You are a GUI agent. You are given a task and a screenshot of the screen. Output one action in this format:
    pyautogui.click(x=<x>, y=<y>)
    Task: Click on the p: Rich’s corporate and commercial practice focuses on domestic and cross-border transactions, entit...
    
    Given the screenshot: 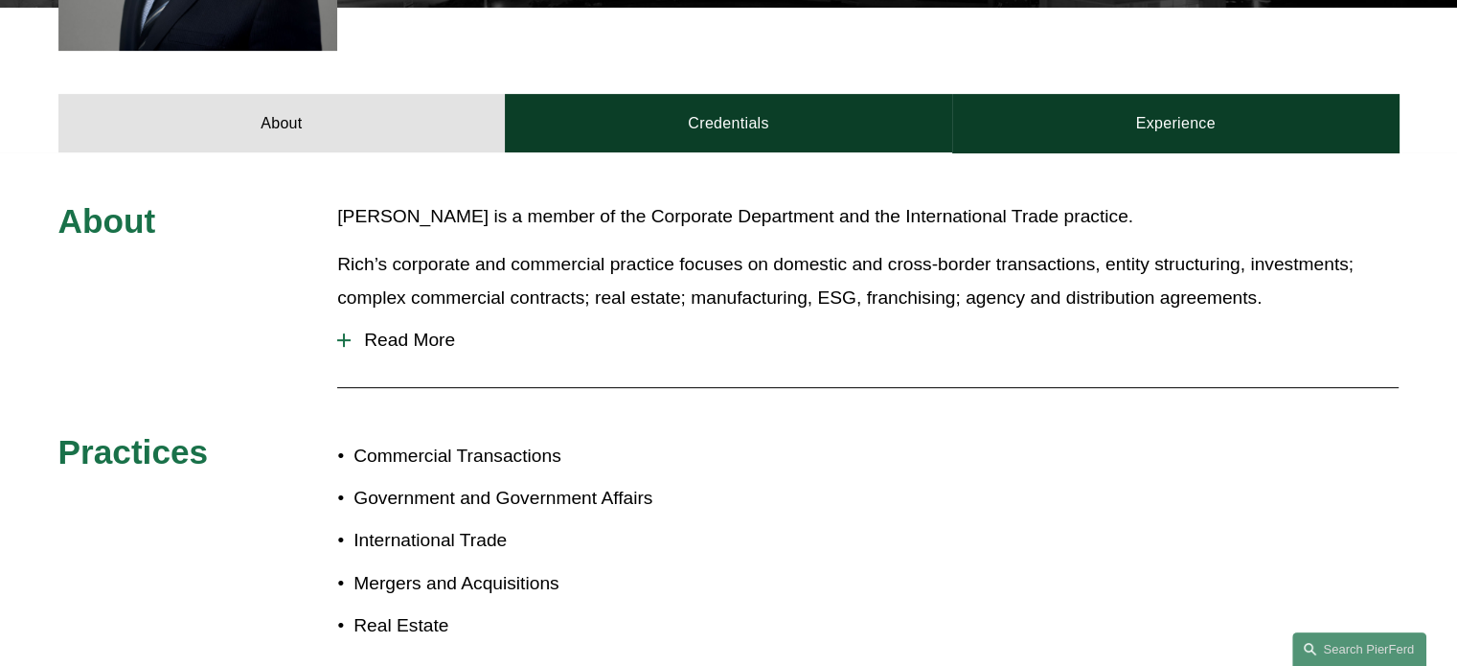 What is the action you would take?
    pyautogui.click(x=868, y=281)
    